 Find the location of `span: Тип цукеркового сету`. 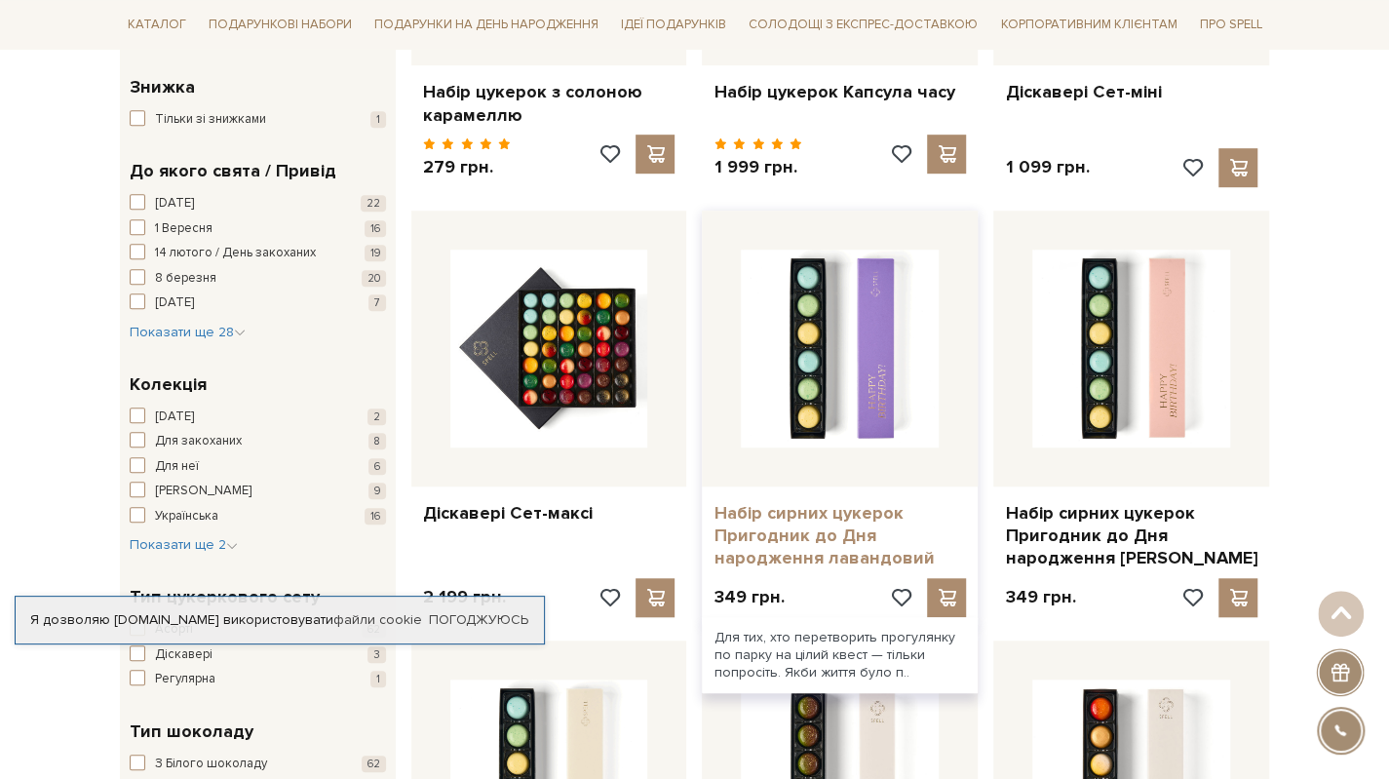

span: Тип цукеркового сету is located at coordinates (224, 596).